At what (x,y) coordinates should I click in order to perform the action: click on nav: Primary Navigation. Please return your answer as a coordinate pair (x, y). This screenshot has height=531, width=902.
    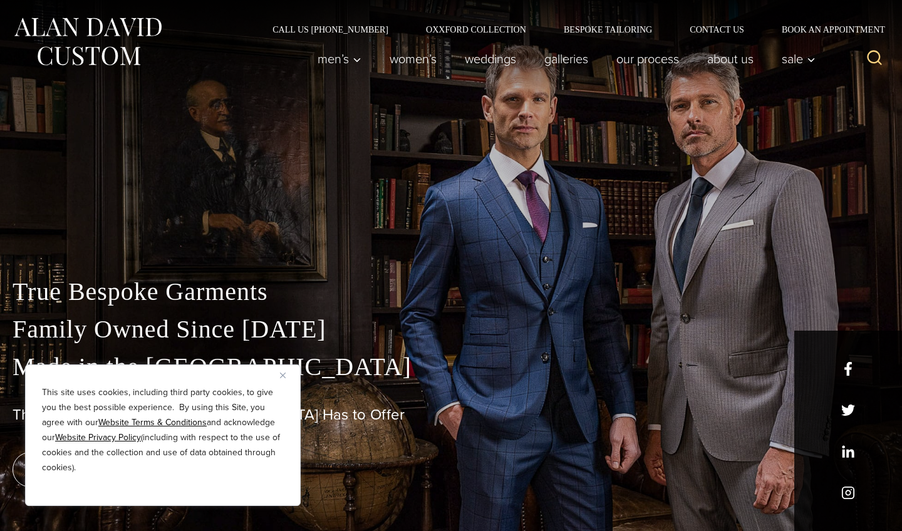
    Looking at the image, I should click on (563, 59).